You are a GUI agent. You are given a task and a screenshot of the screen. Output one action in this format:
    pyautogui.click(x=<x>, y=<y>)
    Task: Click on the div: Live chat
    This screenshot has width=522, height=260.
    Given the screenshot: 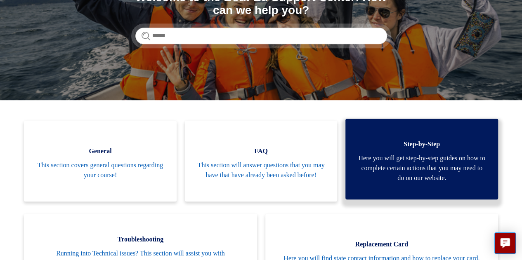 What is the action you would take?
    pyautogui.click(x=505, y=243)
    